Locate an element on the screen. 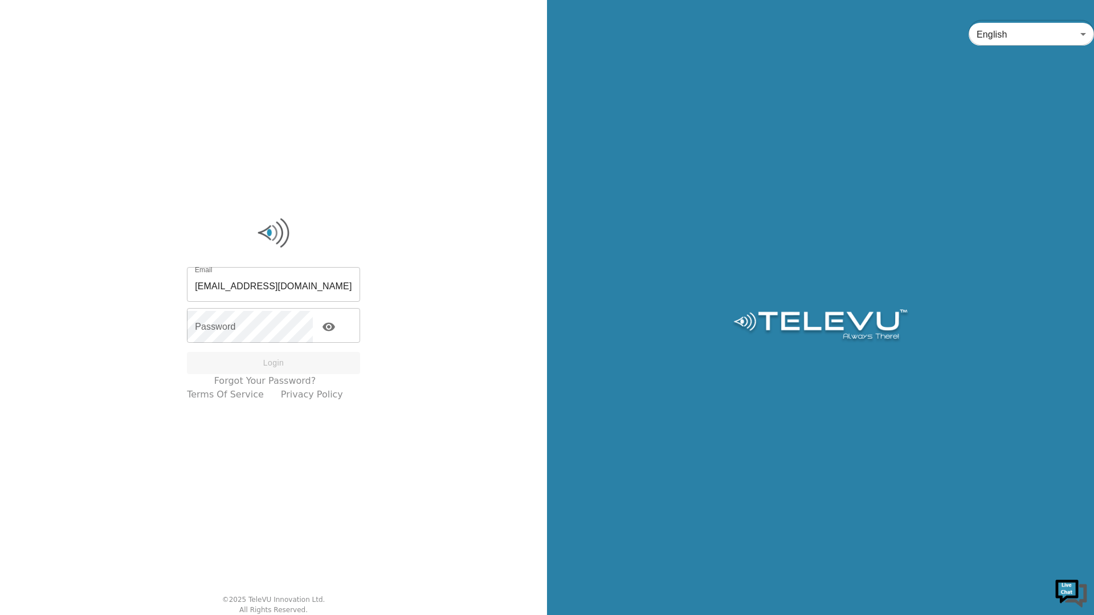 This screenshot has height=615, width=1094. a: Forgot your password? is located at coordinates (265, 381).